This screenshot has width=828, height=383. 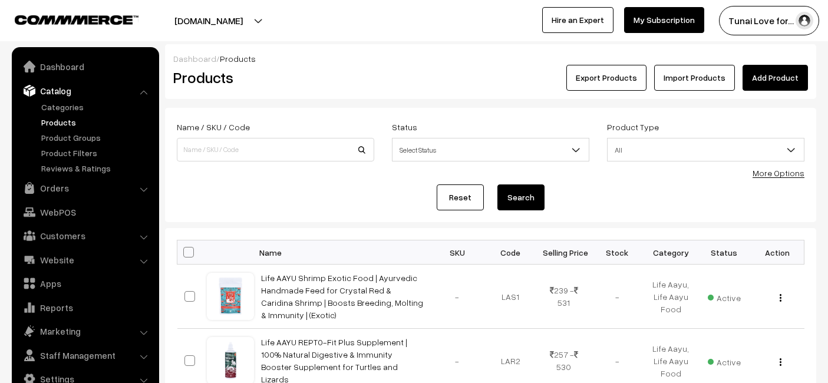 I want to click on td: LAS1, so click(x=510, y=296).